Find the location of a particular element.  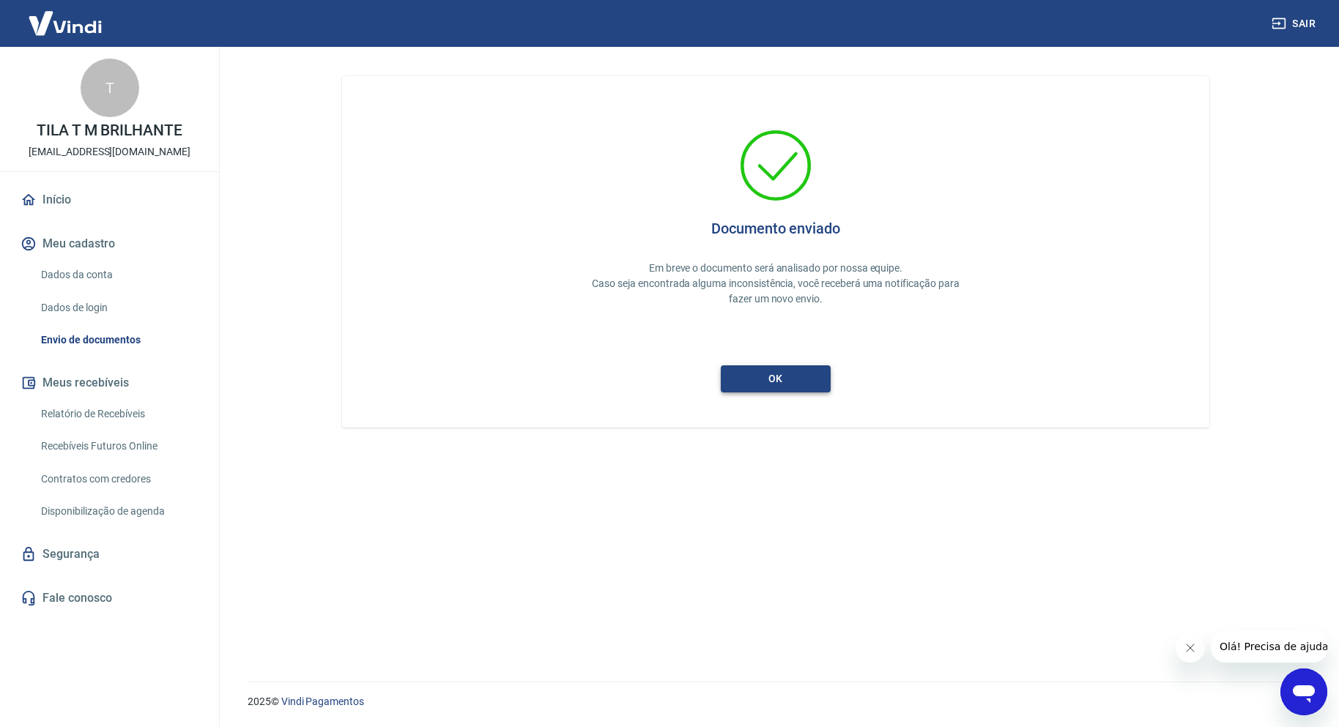

a: Dados da conta is located at coordinates (118, 275).